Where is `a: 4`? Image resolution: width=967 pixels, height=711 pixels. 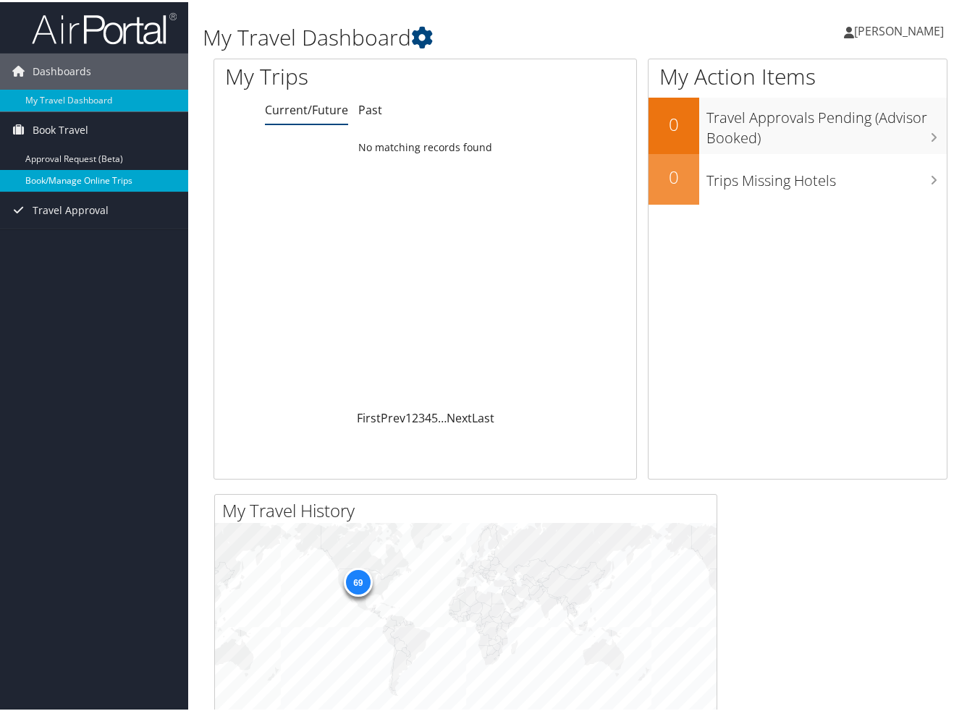
a: 4 is located at coordinates (428, 416).